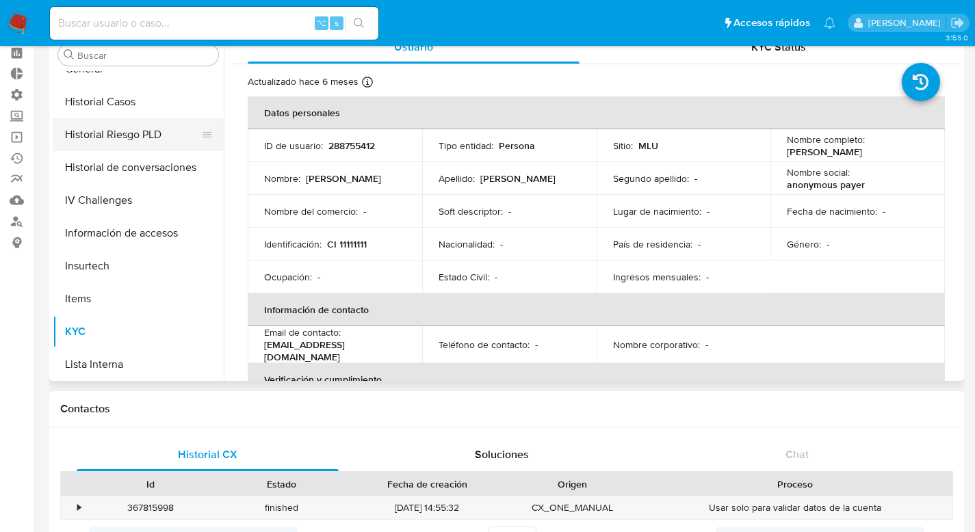  What do you see at coordinates (302, 333) in the screenshot?
I see `p: Email de contacto :` at bounding box center [302, 333].